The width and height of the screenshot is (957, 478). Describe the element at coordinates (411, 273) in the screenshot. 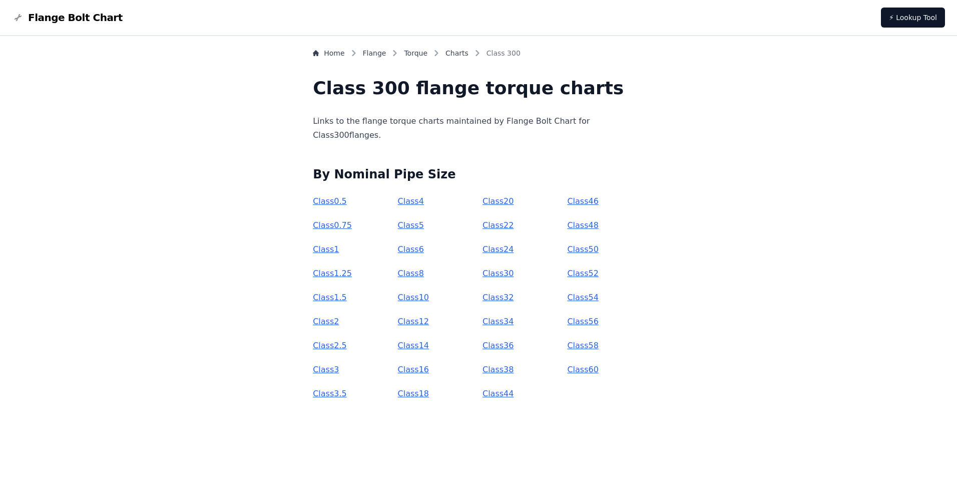

I see `a: Class8` at that location.